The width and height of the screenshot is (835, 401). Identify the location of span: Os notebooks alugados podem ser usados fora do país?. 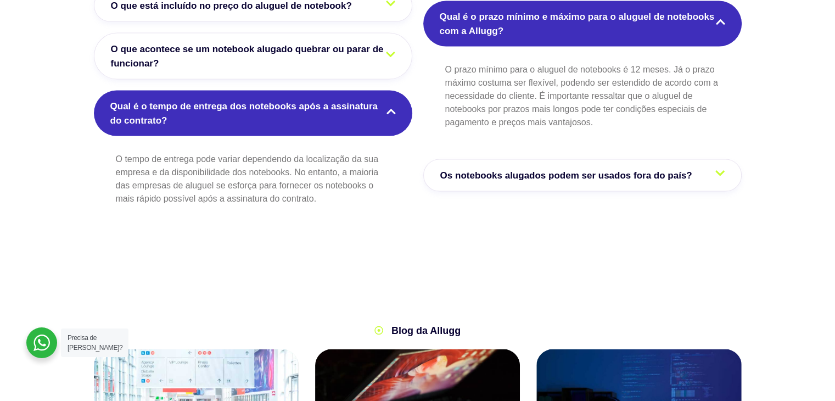
(569, 176).